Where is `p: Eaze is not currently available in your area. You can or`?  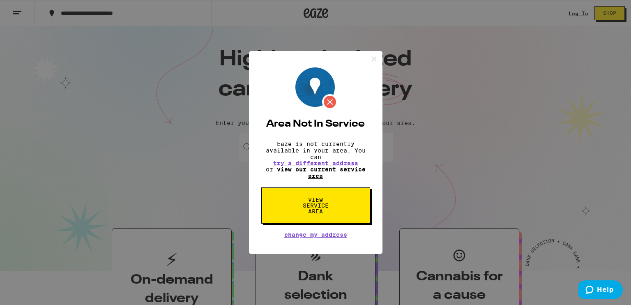
p: Eaze is not currently available in your area. You can or is located at coordinates (315, 160).